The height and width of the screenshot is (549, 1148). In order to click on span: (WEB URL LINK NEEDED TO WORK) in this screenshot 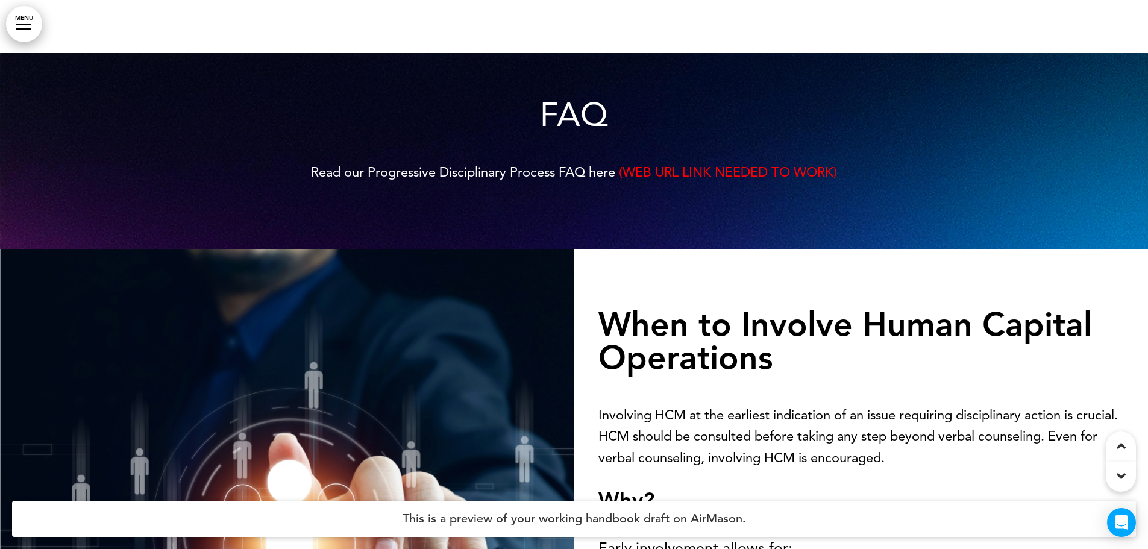, I will do `click(728, 172)`.